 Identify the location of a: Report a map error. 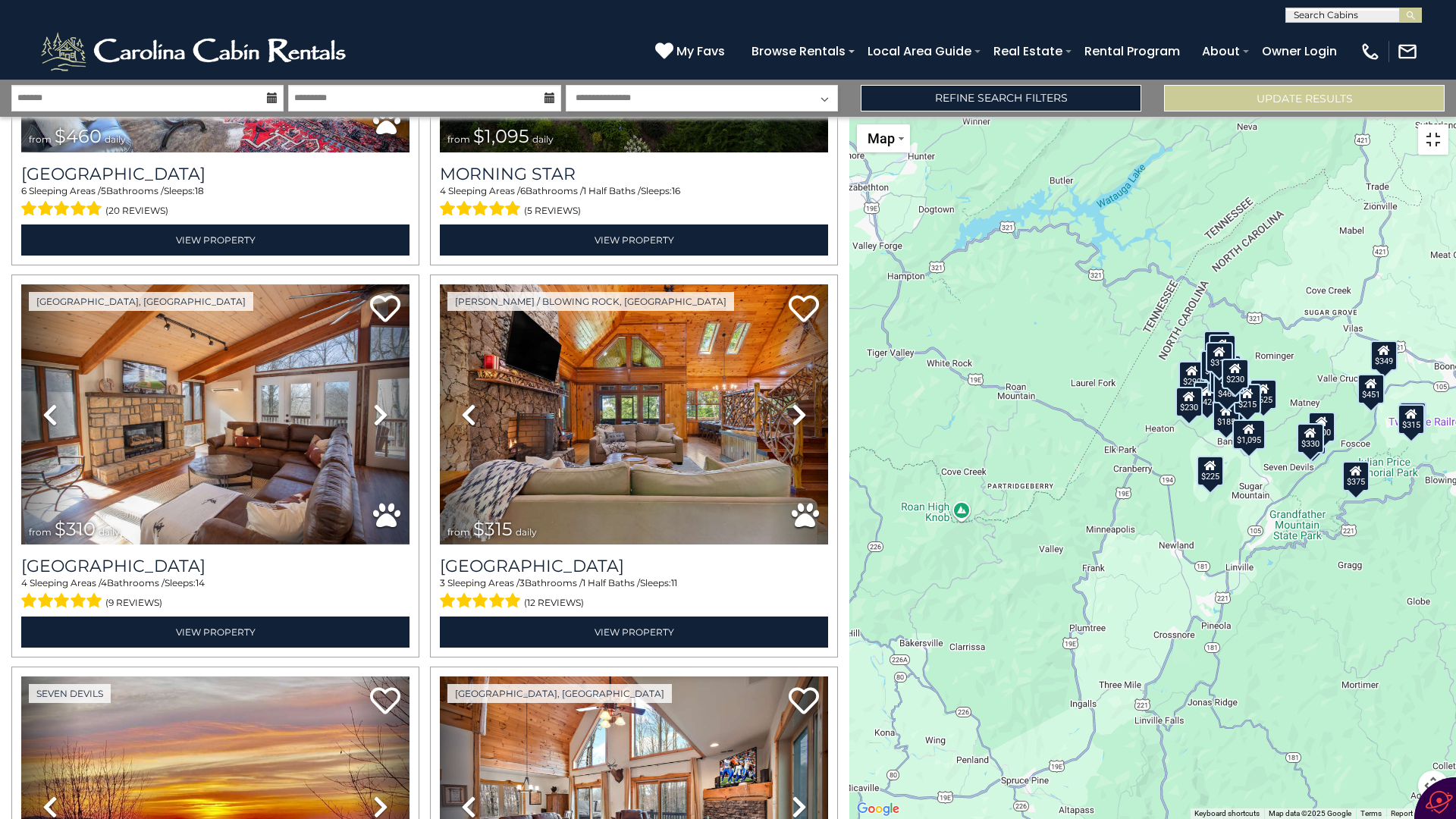
(1421, 813).